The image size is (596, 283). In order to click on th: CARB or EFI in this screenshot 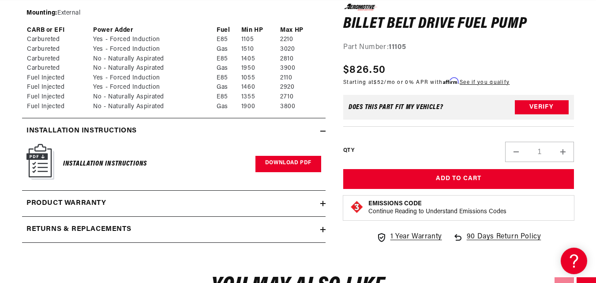, I will do `click(60, 30)`.